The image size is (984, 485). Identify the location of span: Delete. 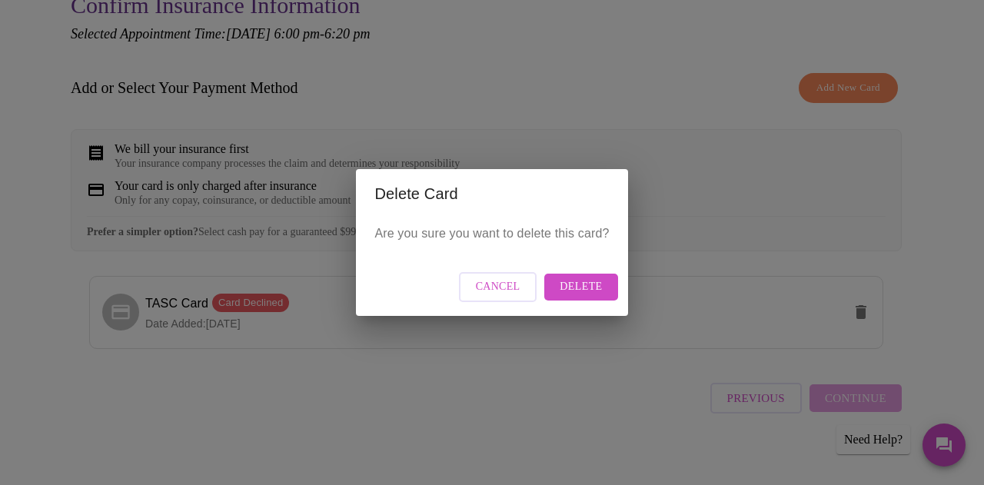
(581, 287).